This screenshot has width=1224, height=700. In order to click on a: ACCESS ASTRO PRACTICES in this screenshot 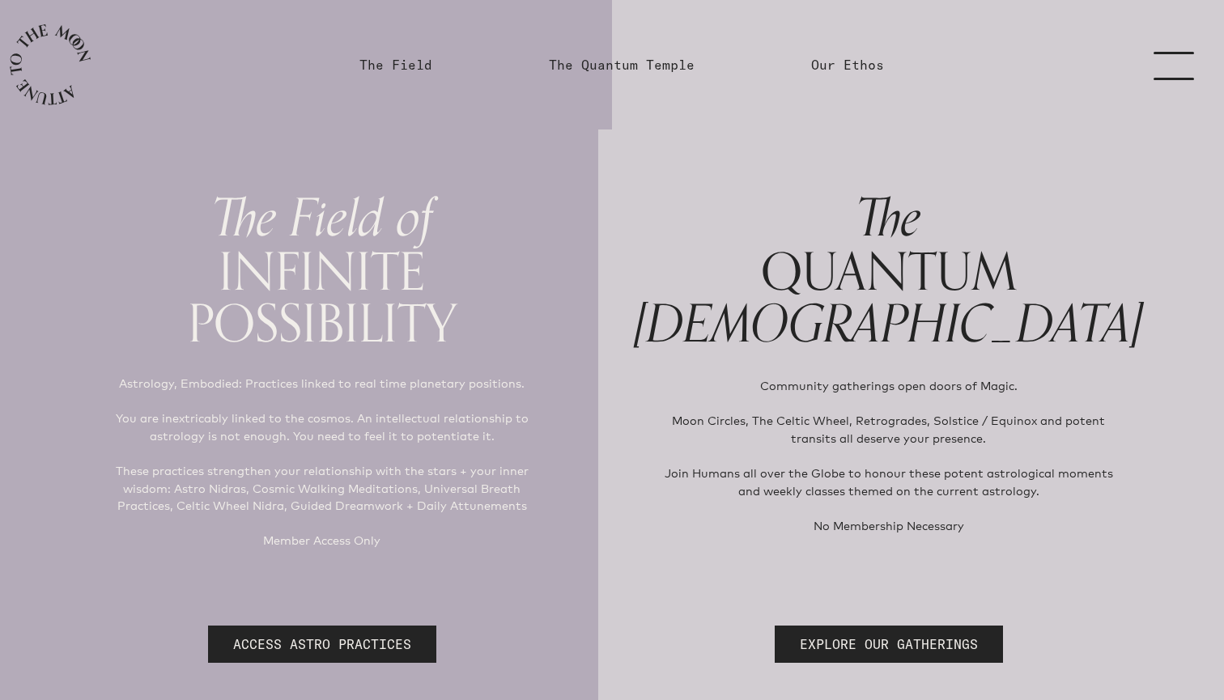, I will do `click(322, 644)`.